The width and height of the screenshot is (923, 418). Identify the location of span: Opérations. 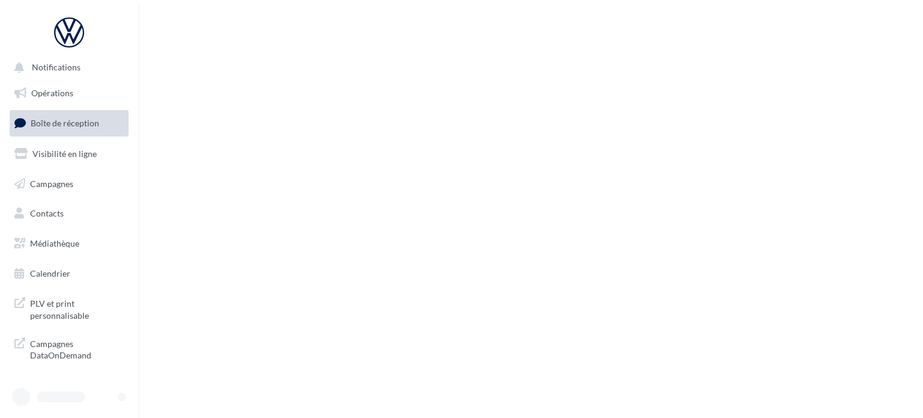
(52, 93).